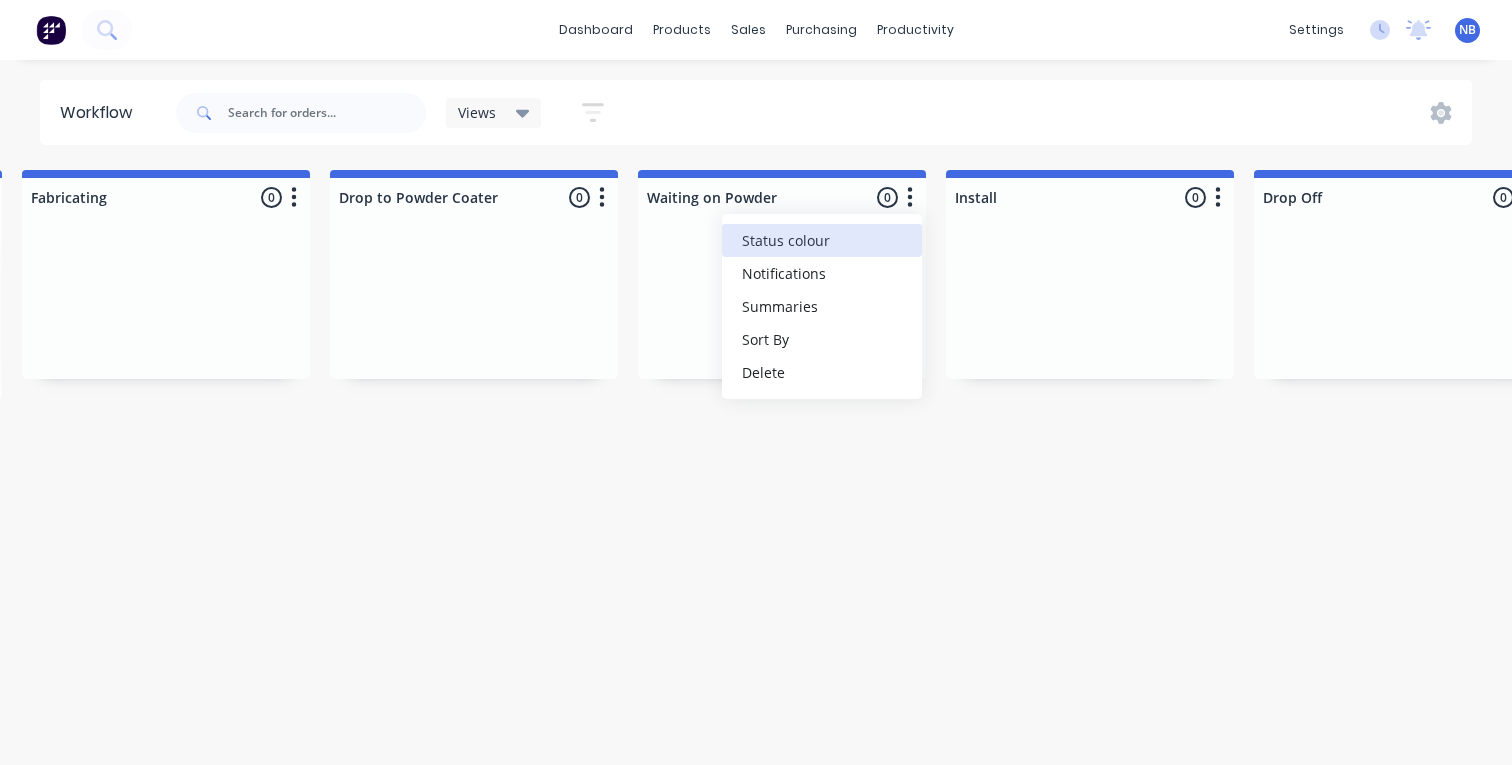  What do you see at coordinates (1467, 30) in the screenshot?
I see `span: NB` at bounding box center [1467, 30].